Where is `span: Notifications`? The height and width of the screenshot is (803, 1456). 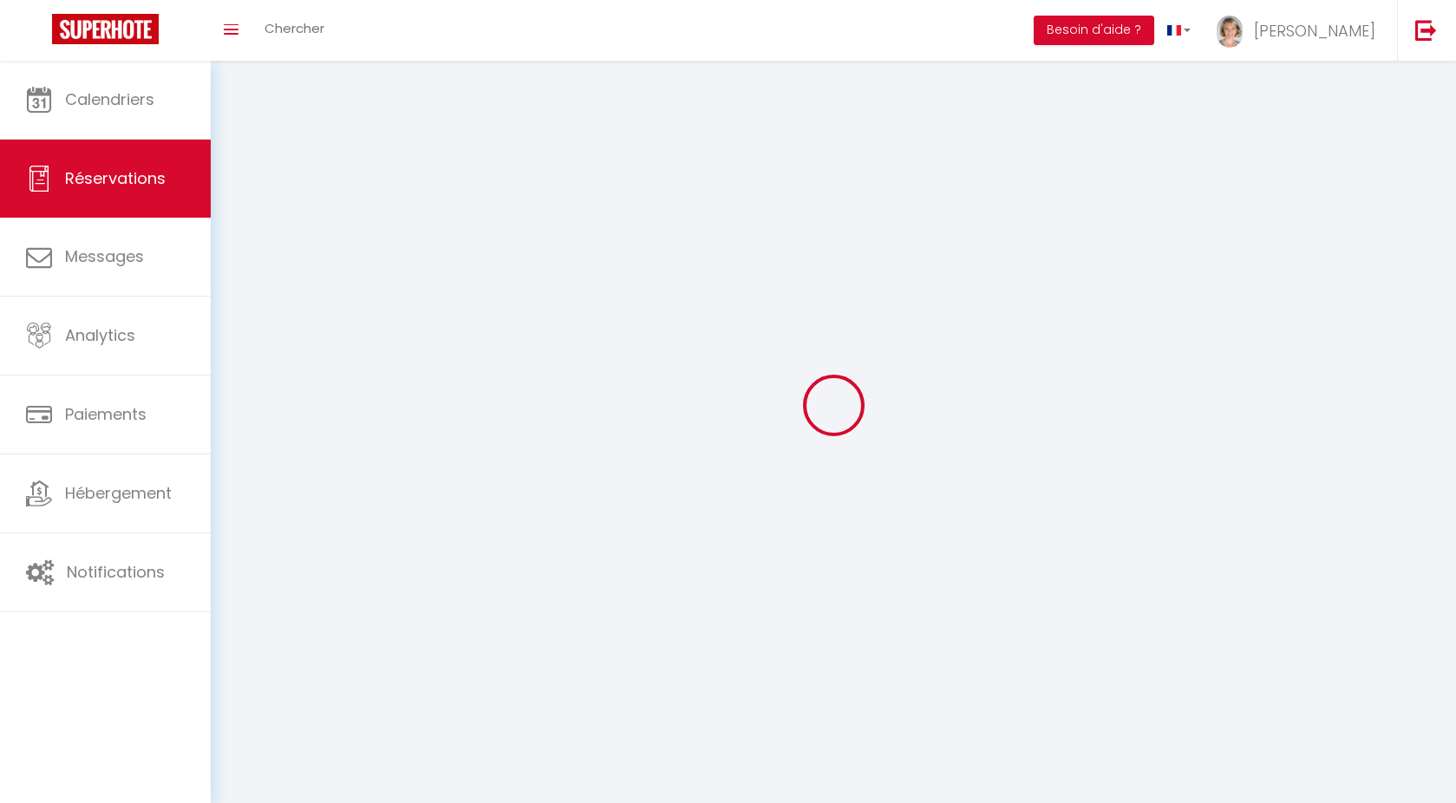 span: Notifications is located at coordinates (115, 571).